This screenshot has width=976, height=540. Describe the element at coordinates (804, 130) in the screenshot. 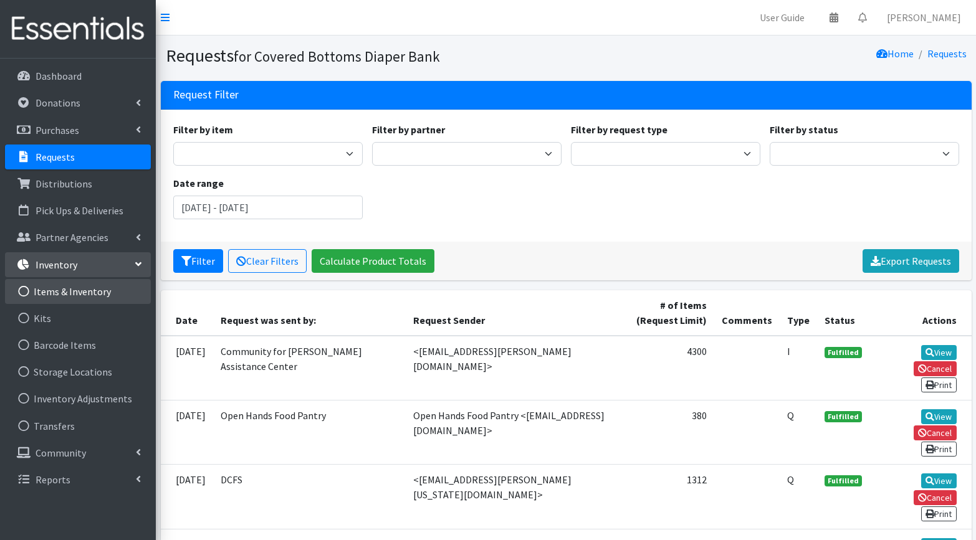

I see `label: Filter by status` at that location.